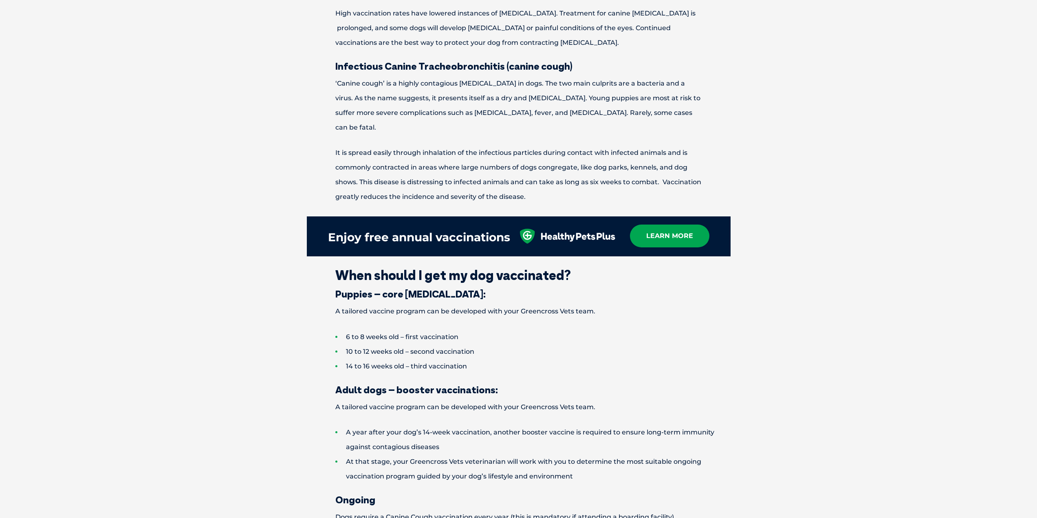  I want to click on h3: Ongoing, so click(518, 499).